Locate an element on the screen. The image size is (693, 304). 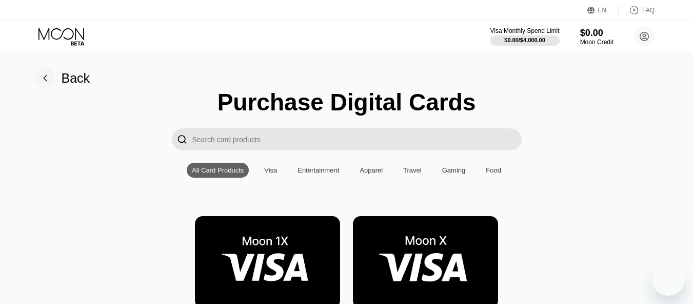
div: Gaming is located at coordinates (454, 170).